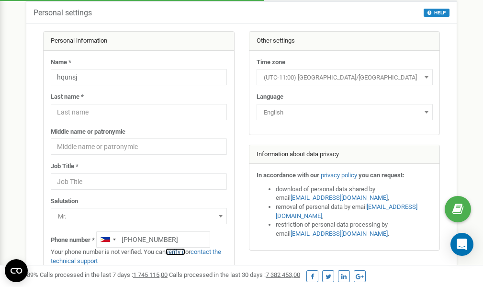  Describe the element at coordinates (103, 274) in the screenshot. I see `span: Calls processed in the last 7 days :` at that location.